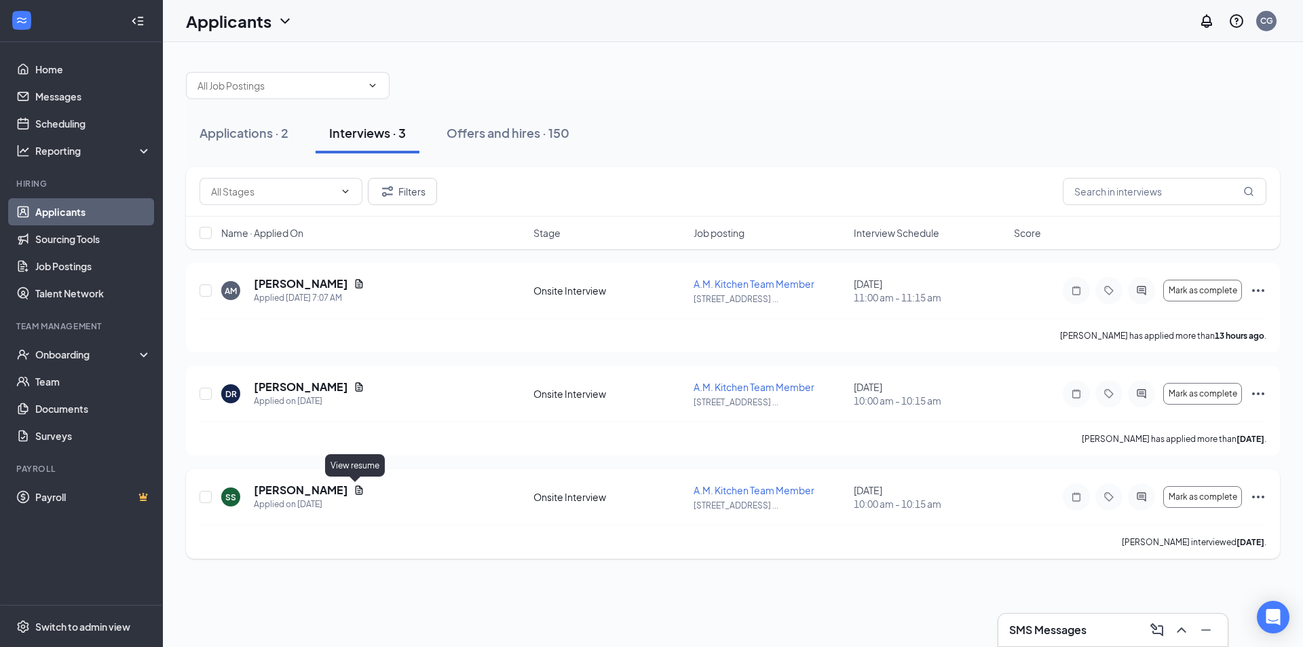 This screenshot has width=1303, height=647. What do you see at coordinates (22, 20) in the screenshot?
I see `svg: WorkstreamLogo` at bounding box center [22, 20].